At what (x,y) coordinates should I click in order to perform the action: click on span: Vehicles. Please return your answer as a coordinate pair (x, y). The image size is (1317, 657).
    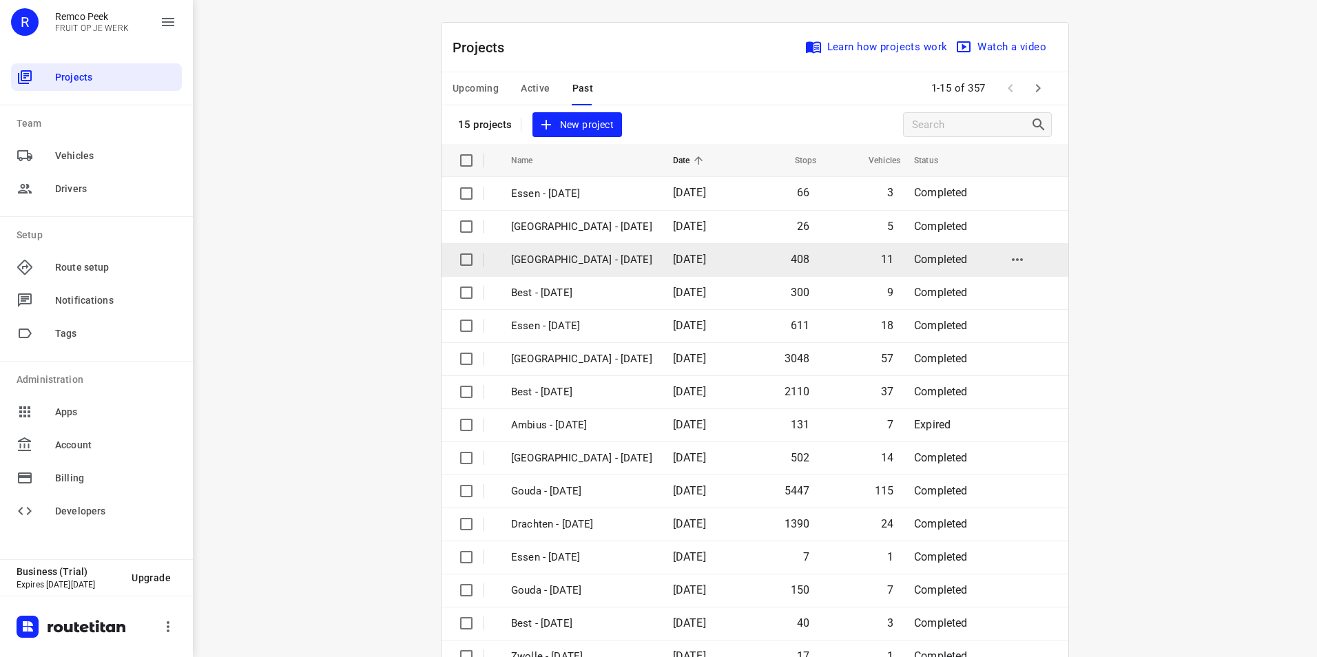
    Looking at the image, I should click on (116, 156).